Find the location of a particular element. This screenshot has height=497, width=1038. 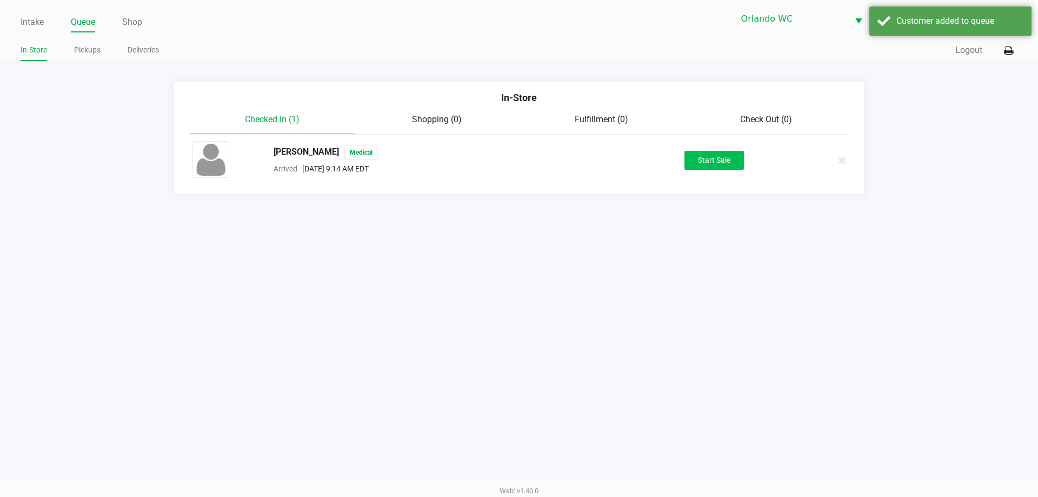

span: Checked In (1) is located at coordinates (272, 119).